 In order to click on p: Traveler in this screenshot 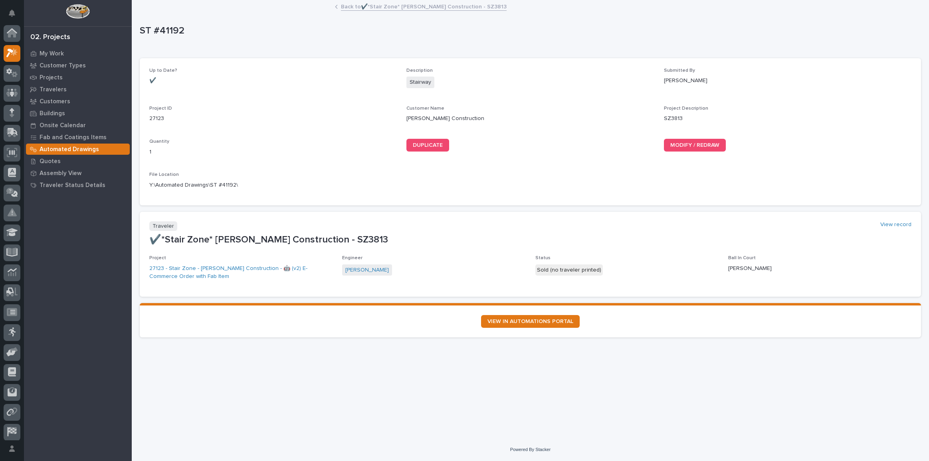, I will do `click(163, 226)`.